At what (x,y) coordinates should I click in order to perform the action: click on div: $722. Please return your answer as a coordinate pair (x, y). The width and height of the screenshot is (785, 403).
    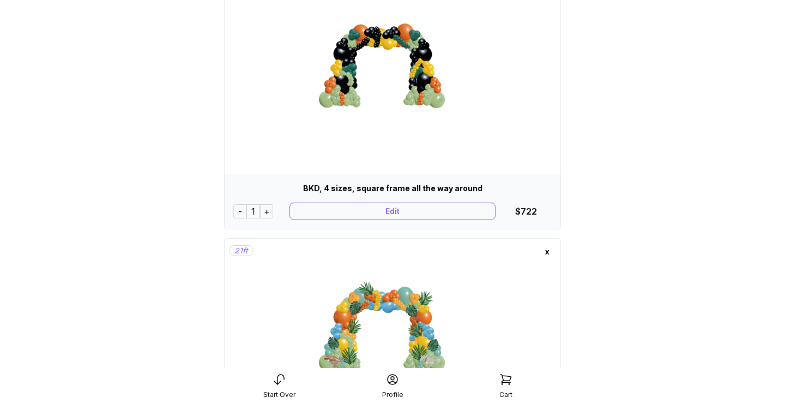
    Looking at the image, I should click on (526, 211).